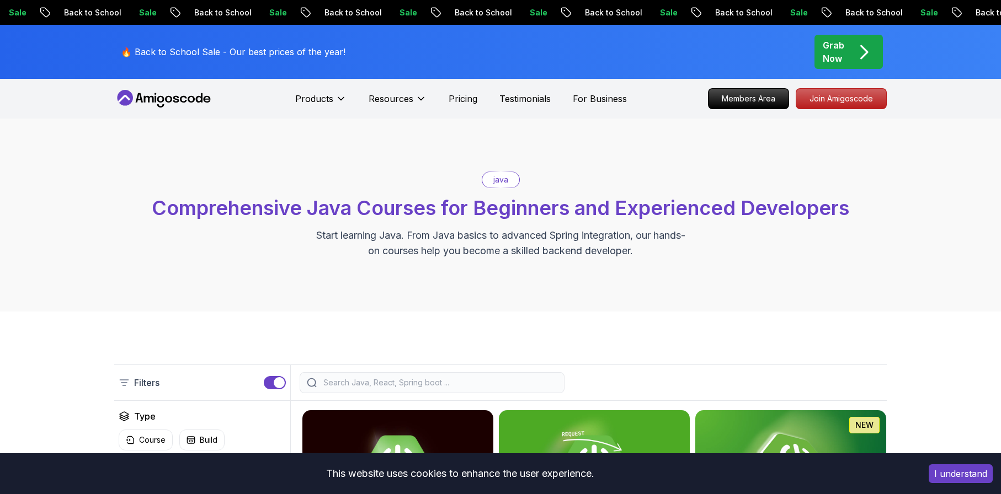  What do you see at coordinates (147, 383) in the screenshot?
I see `p: Filters` at bounding box center [147, 383].